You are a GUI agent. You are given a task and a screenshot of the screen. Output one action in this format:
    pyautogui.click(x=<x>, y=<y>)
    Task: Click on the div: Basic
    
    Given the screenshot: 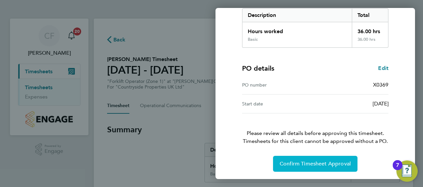 What is the action you would take?
    pyautogui.click(x=253, y=40)
    